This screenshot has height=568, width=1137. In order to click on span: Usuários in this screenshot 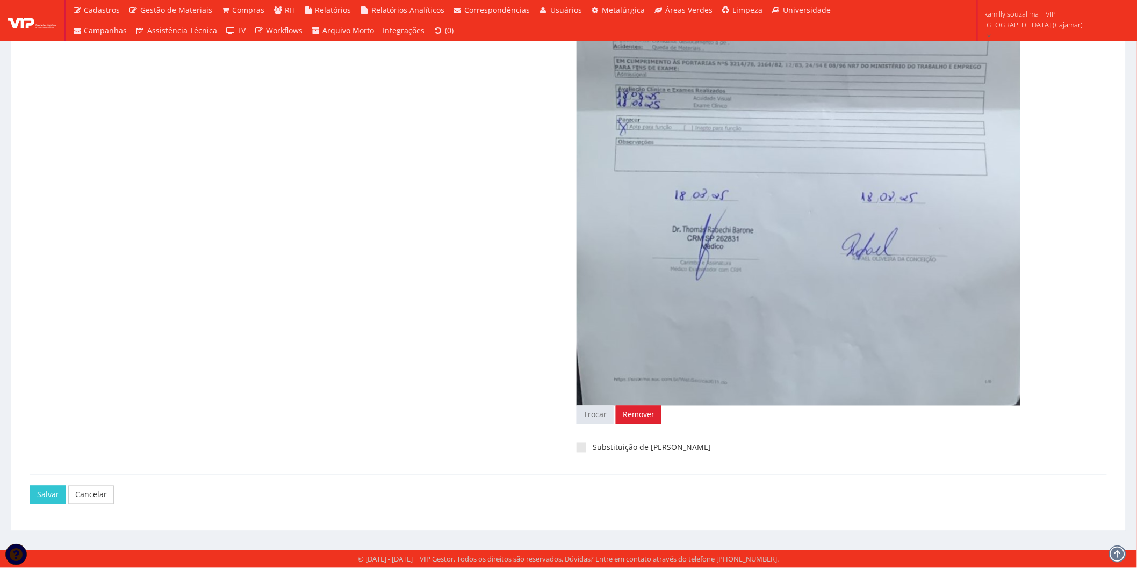, I will do `click(566, 10)`.